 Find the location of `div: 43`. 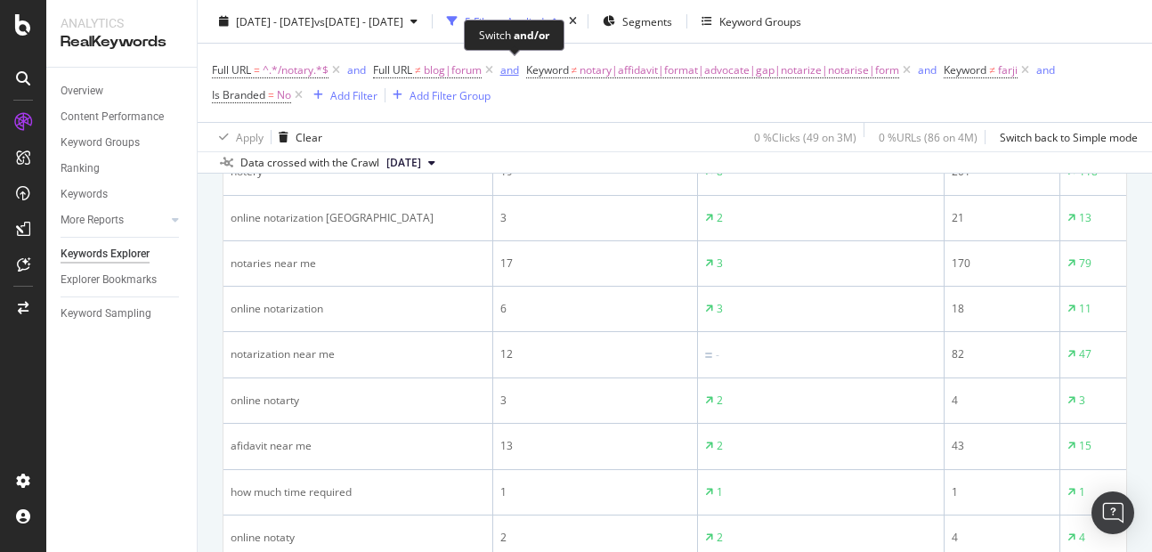

div: 43 is located at coordinates (1002, 446).